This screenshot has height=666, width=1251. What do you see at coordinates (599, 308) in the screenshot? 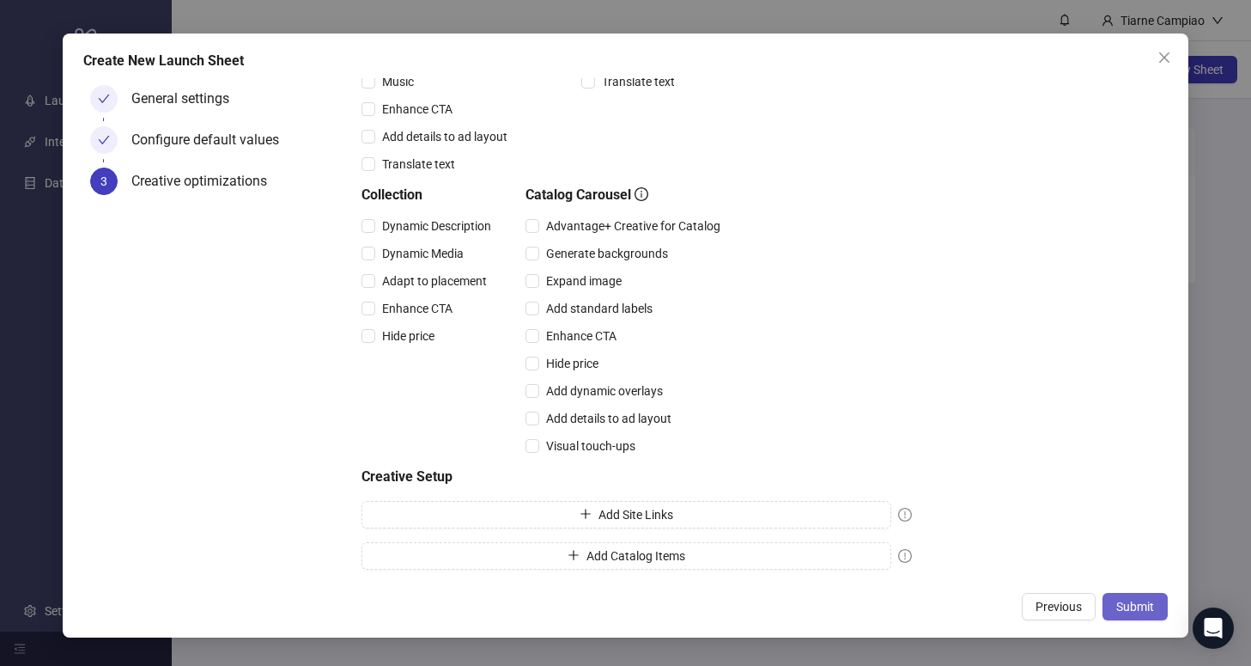
I see `span: Add standard labels` at bounding box center [599, 308].